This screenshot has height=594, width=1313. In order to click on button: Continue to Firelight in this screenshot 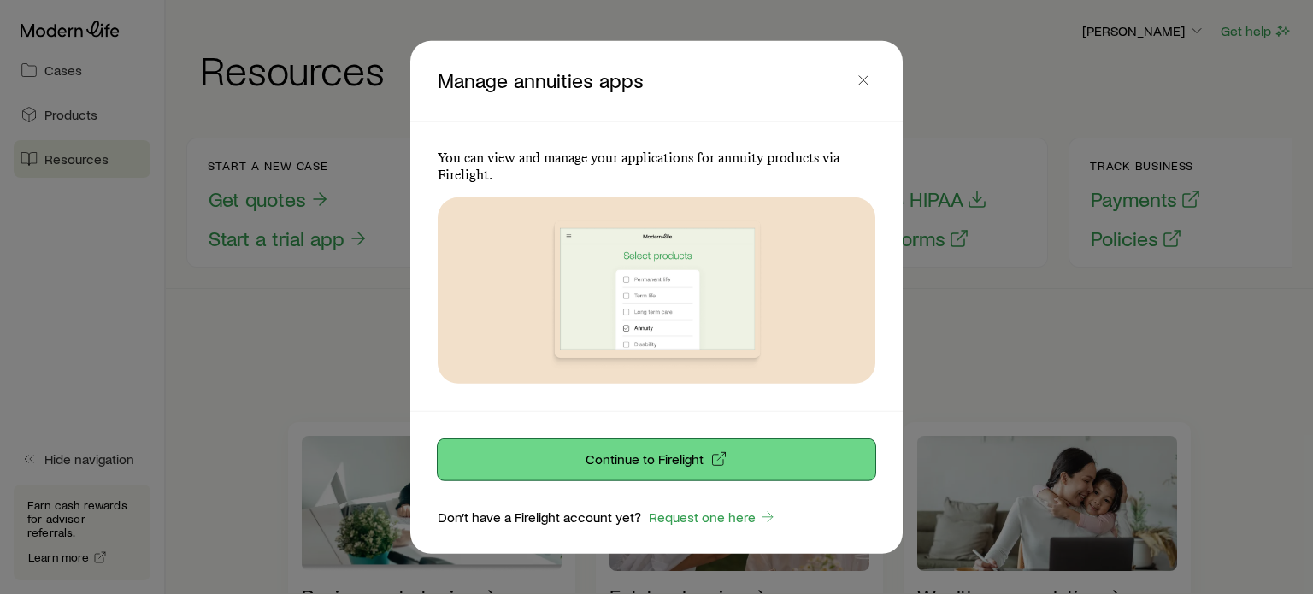, I will do `click(657, 460)`.